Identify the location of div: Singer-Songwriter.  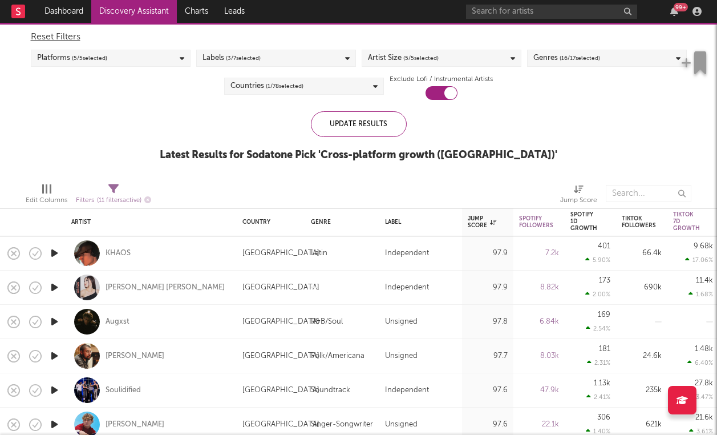
(342, 425).